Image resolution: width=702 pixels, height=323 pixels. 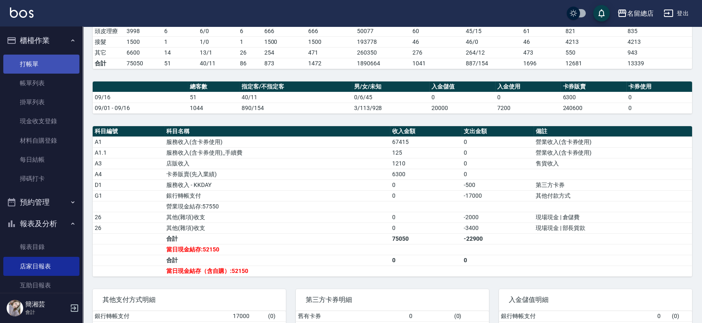 I want to click on td: 17000, so click(x=248, y=316).